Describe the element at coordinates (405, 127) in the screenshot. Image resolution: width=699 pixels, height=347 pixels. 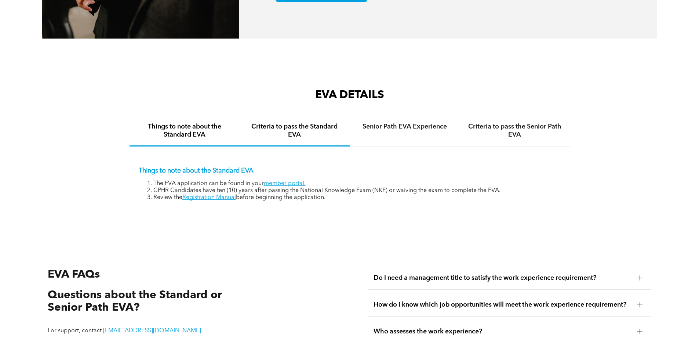
I see `h4: Senior Path EVA Experience` at that location.